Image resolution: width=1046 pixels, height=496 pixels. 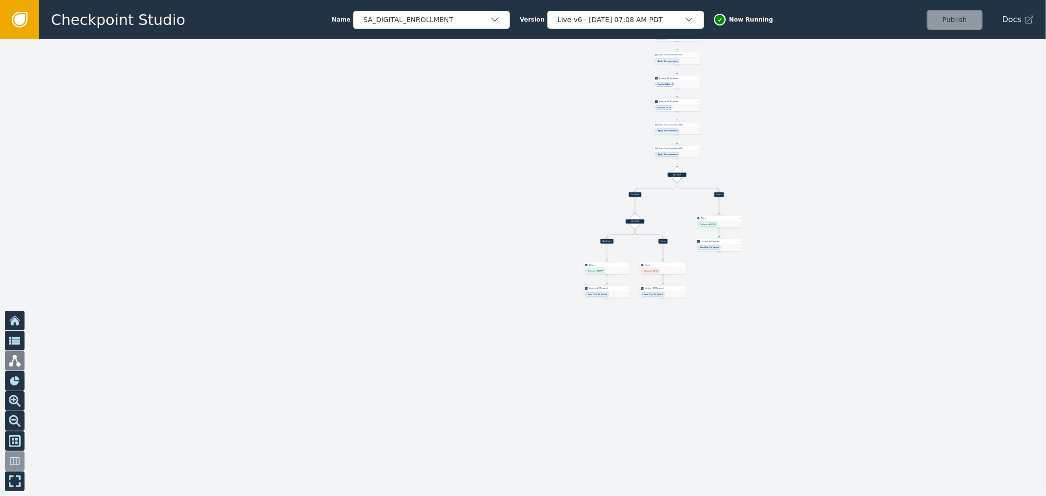 What do you see at coordinates (427, 20) in the screenshot?
I see `div: SA_DIGITAL_ENROLLMENT` at bounding box center [427, 20].